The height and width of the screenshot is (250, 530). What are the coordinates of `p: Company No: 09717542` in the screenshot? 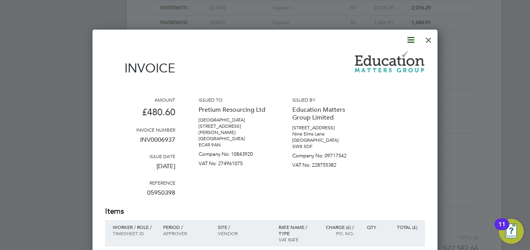 It's located at (327, 154).